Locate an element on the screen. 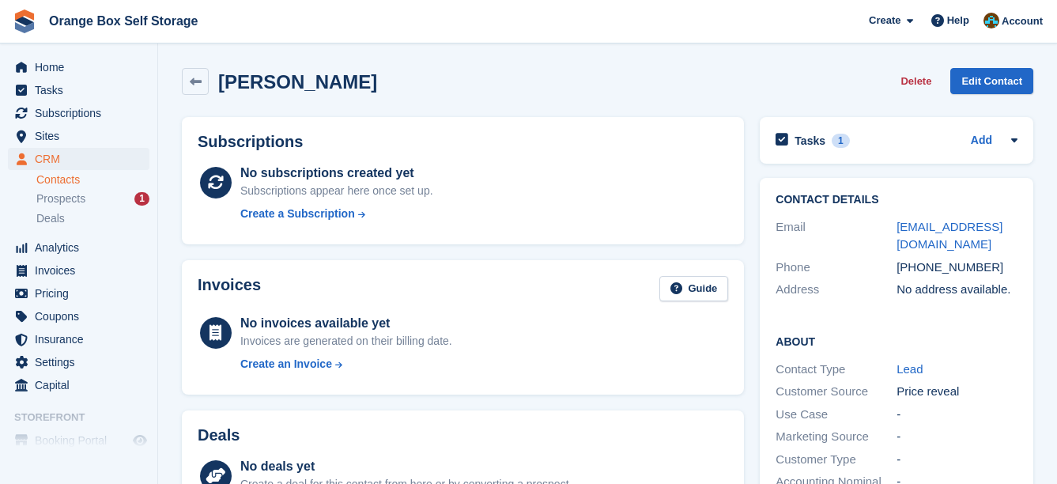  h2: Invoices is located at coordinates (229, 289).